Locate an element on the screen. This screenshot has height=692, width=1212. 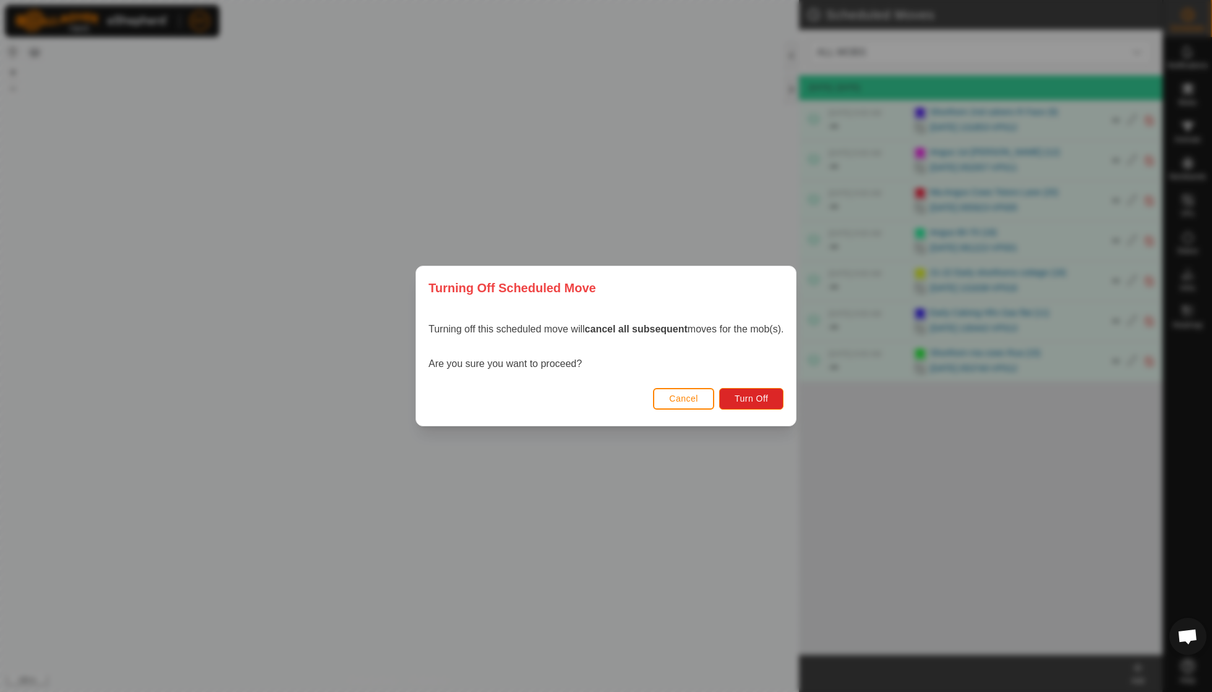
button: Cancel is located at coordinates (683, 399).